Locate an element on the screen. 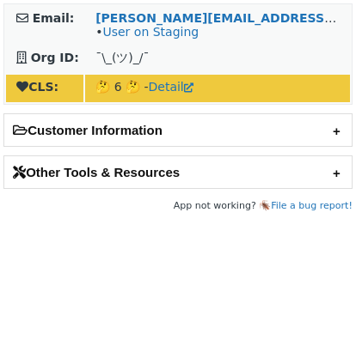 The height and width of the screenshot is (352, 356). td: 🤔 6 🤔 - is located at coordinates (217, 89).